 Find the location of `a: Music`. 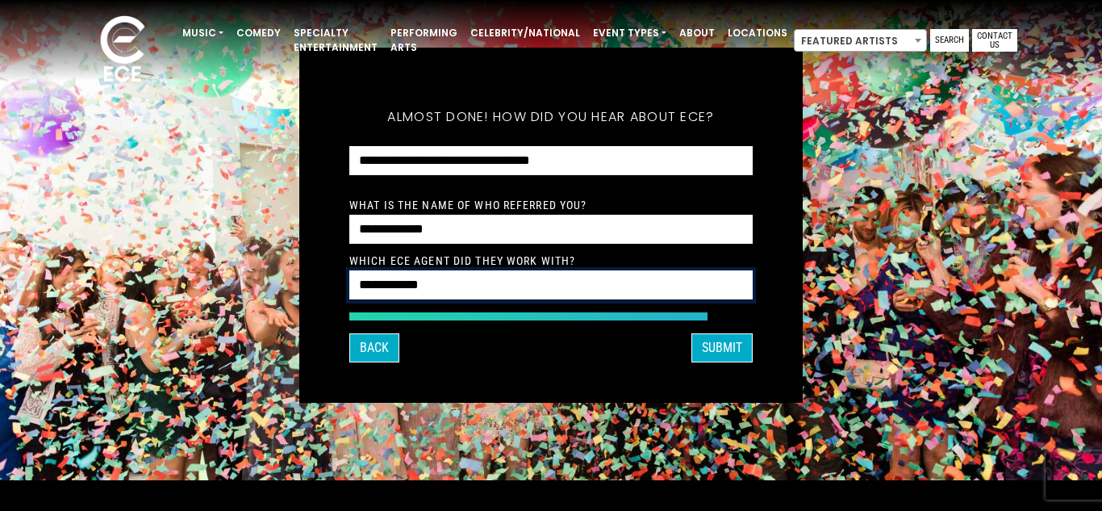

a: Music is located at coordinates (203, 33).